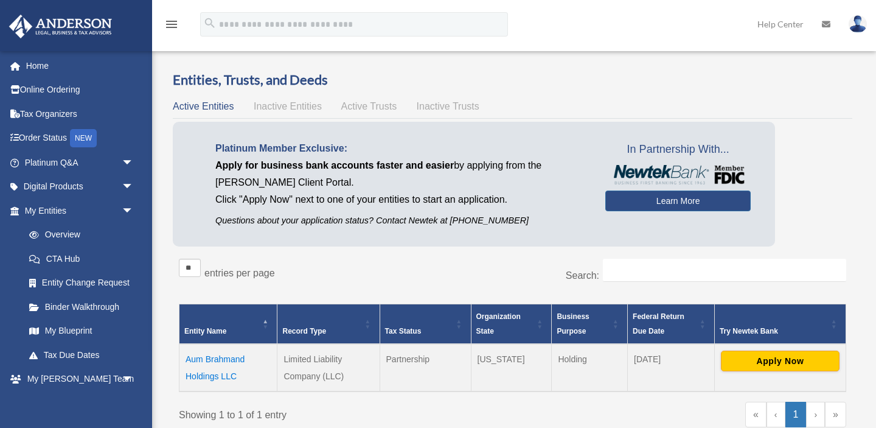 This screenshot has height=428, width=876. What do you see at coordinates (780, 361) in the screenshot?
I see `button: Apply Now` at bounding box center [780, 361].